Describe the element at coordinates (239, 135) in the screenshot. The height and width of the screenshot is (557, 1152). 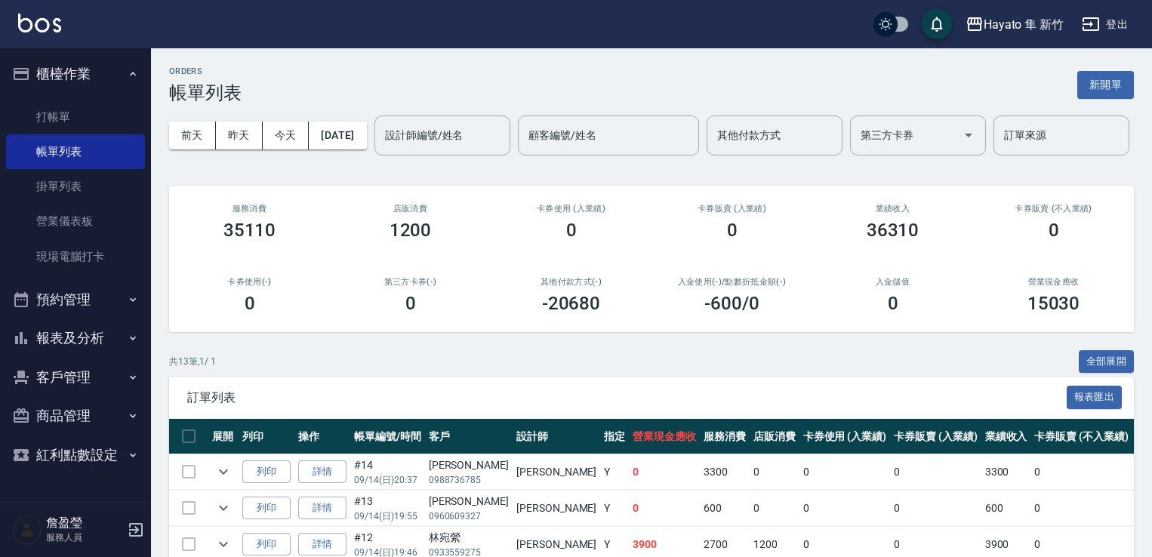
I see `button: 昨天` at that location.